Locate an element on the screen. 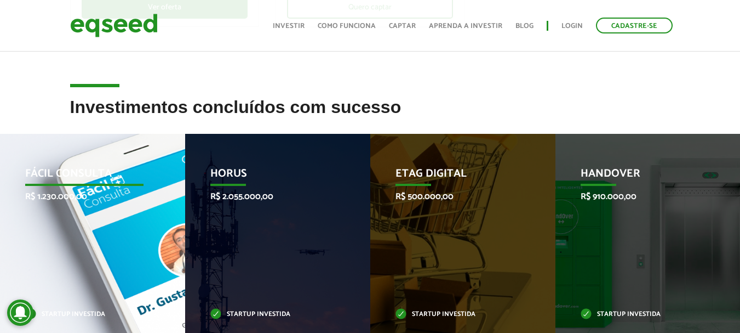 This screenshot has height=333, width=740. p: R$ 910.000,00 is located at coordinates (640, 196).